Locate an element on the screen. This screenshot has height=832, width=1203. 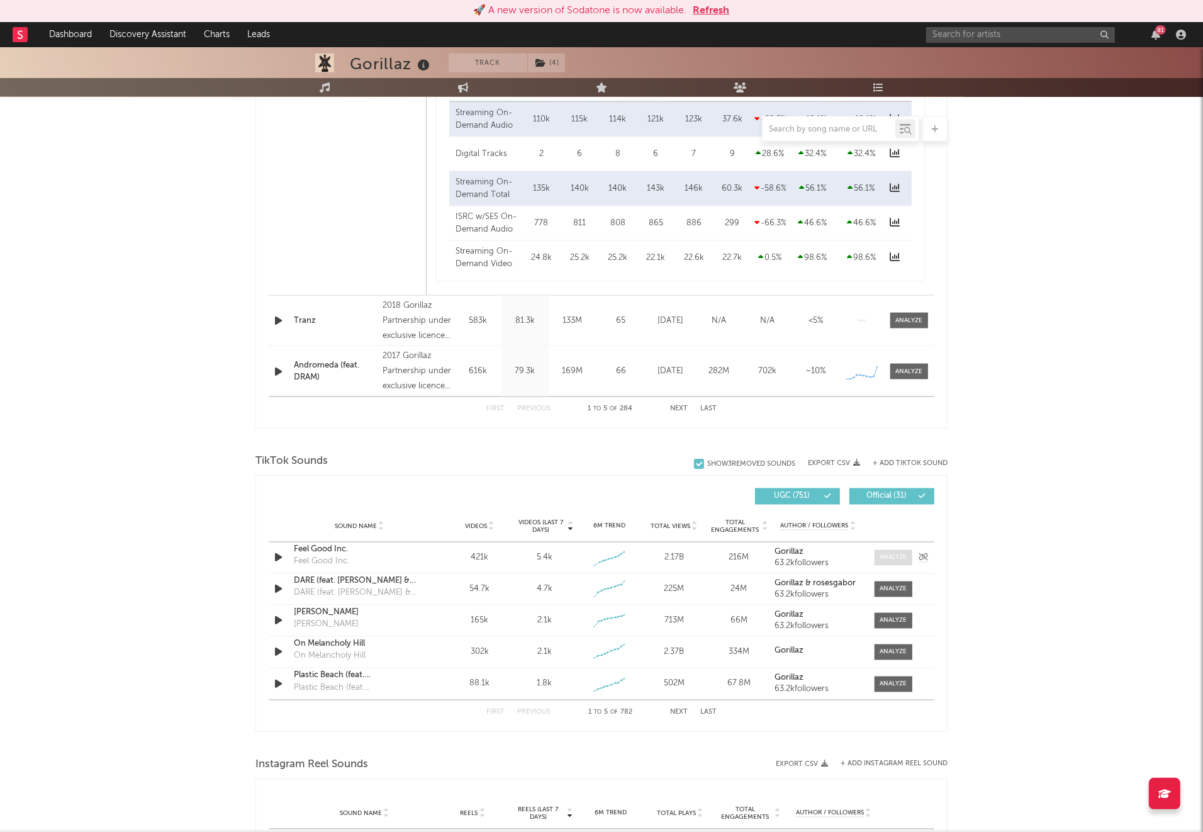
div: N/A is located at coordinates (718, 321).